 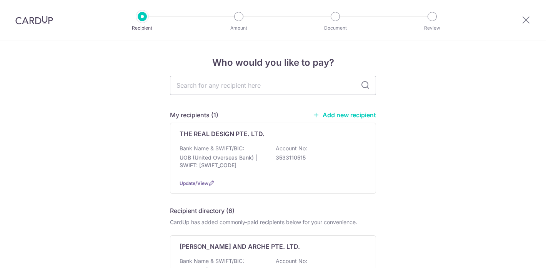 I want to click on h4: Who would you like to pay?, so click(x=273, y=63).